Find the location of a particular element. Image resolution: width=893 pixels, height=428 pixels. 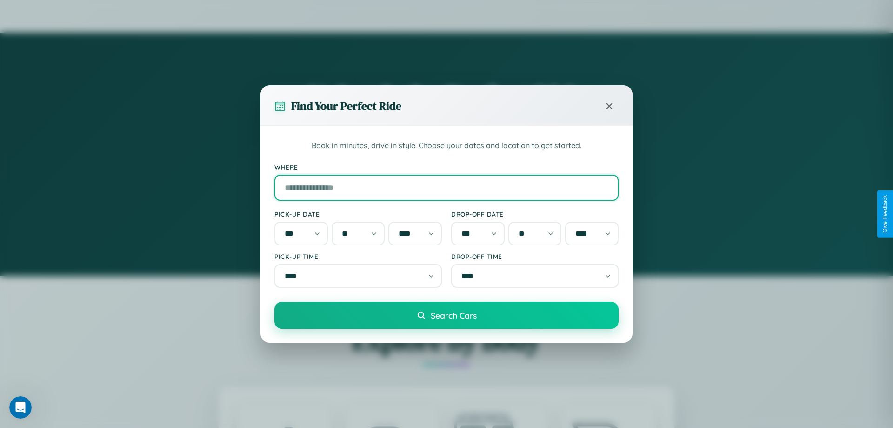

span: Search Cars is located at coordinates (454, 315).